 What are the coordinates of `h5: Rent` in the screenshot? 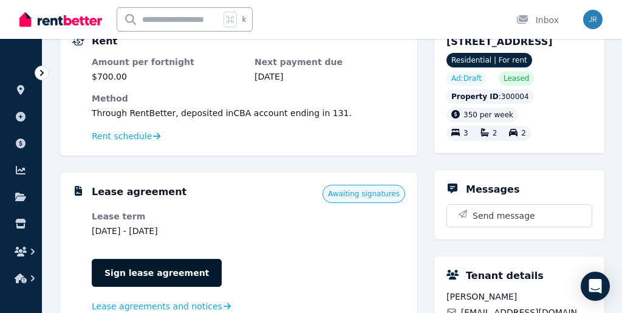 It's located at (104, 41).